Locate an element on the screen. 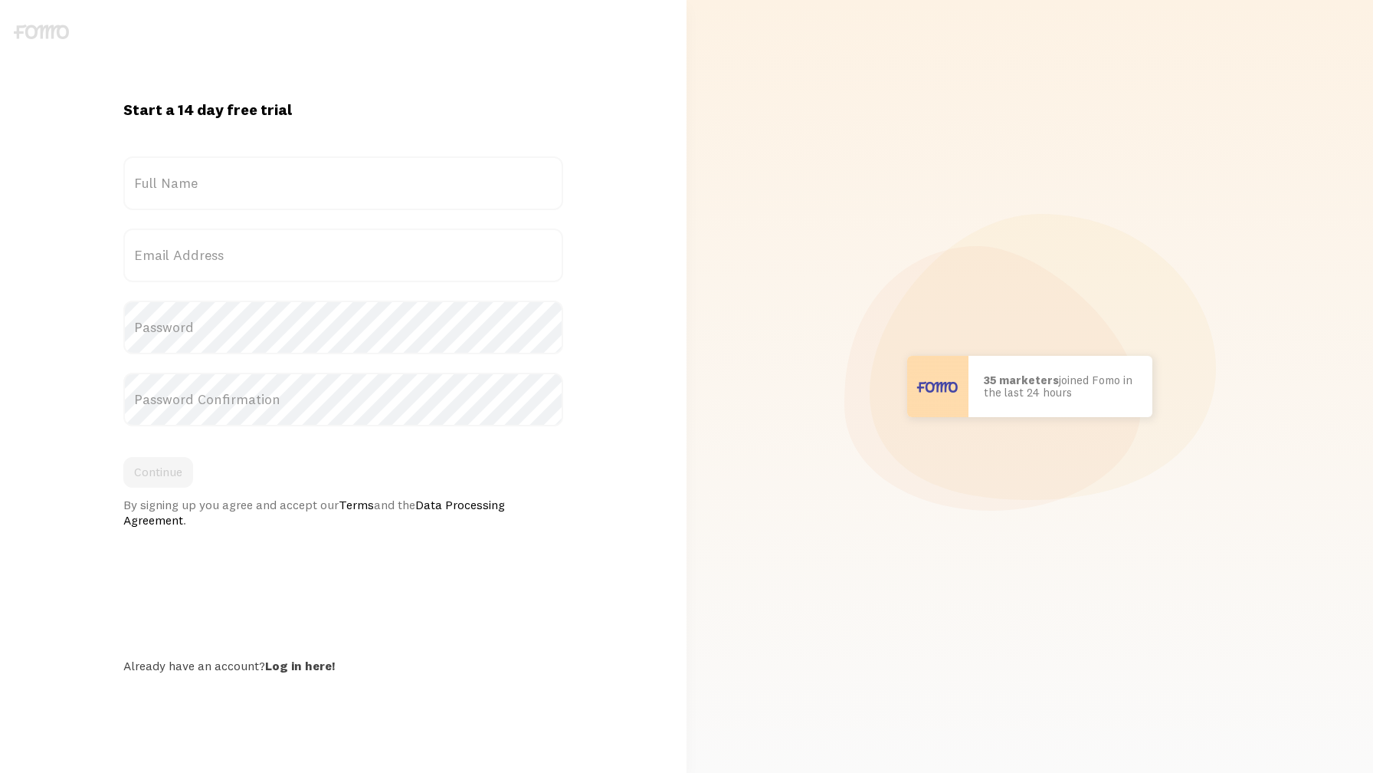  h1: Start a 14 day free trial is located at coordinates (343, 110).